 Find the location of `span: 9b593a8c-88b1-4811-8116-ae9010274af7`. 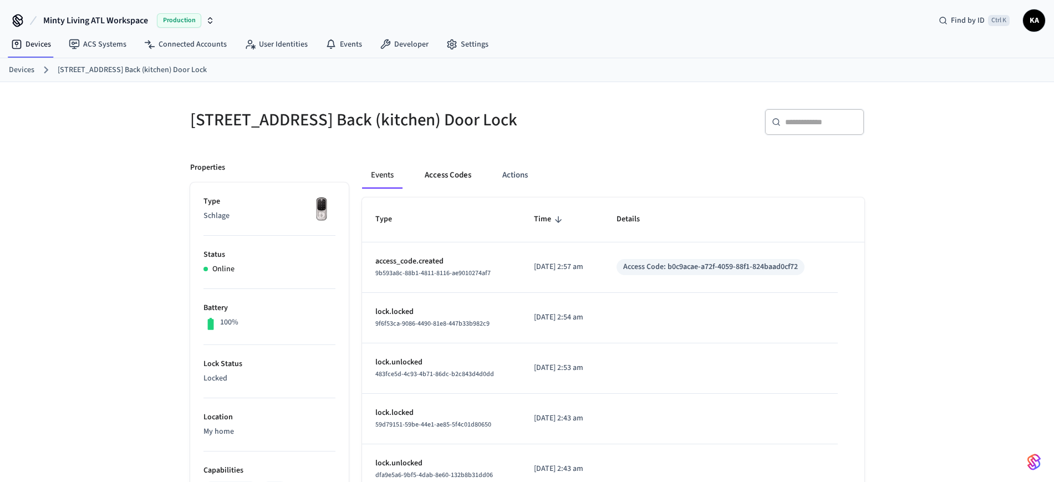

span: 9b593a8c-88b1-4811-8116-ae9010274af7 is located at coordinates (433, 273).